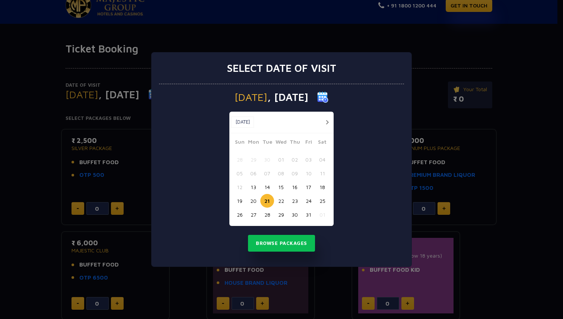 The width and height of the screenshot is (563, 319). I want to click on button: 15, so click(281, 187).